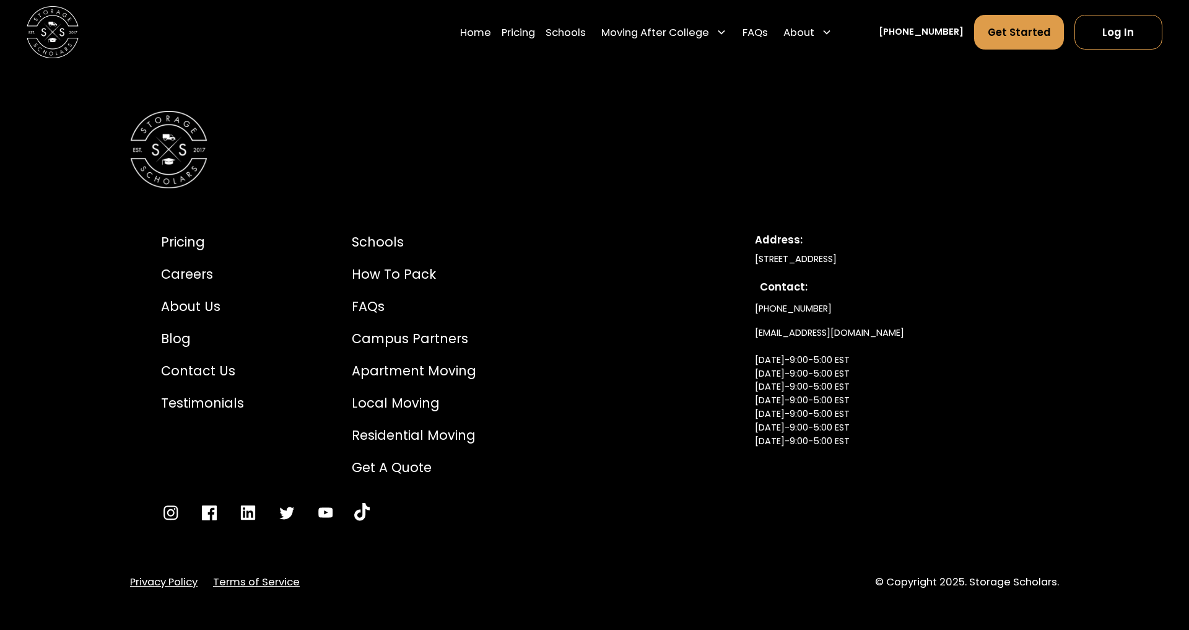  I want to click on div: About Us, so click(202, 306).